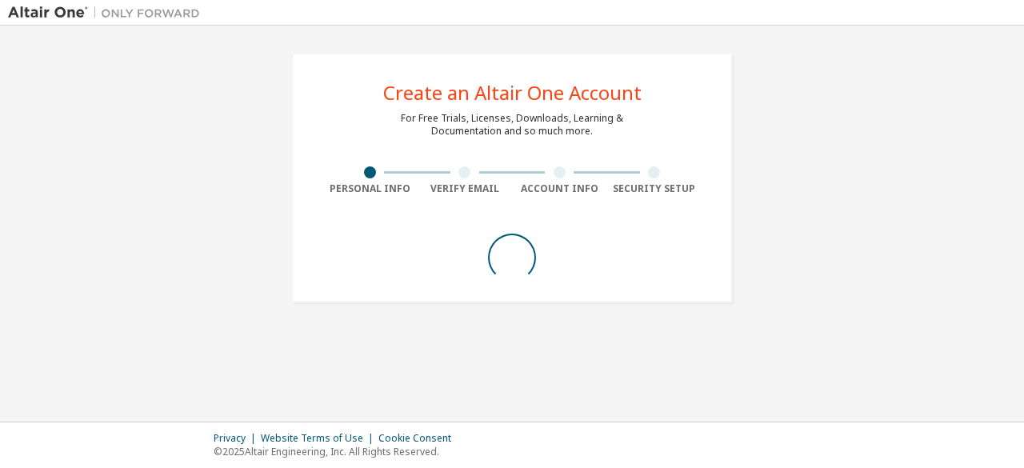 This screenshot has width=1024, height=468. What do you see at coordinates (559, 189) in the screenshot?
I see `div: Account Info` at bounding box center [559, 189].